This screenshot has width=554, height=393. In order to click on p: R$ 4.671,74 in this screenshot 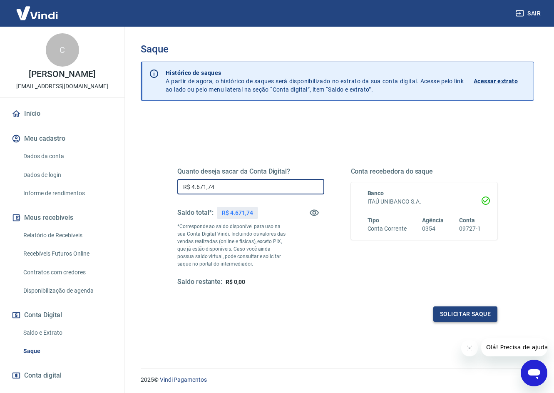, I will do `click(237, 213)`.